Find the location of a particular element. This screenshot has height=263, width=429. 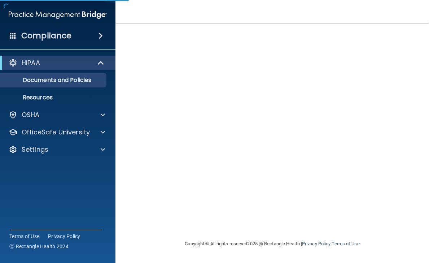

span: Ⓒ Rectangle Health 2024 is located at coordinates (39, 246).